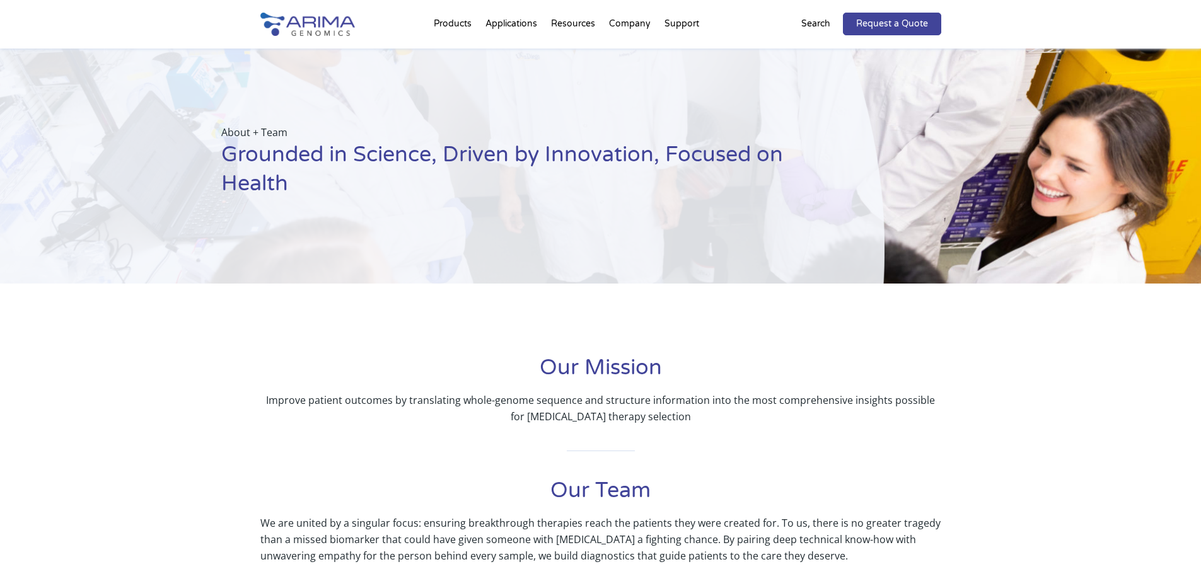 The image size is (1201, 574). What do you see at coordinates (522, 174) in the screenshot?
I see `h1: Grounded in Science, Driven by Innovation, Focused on Health` at bounding box center [522, 174].